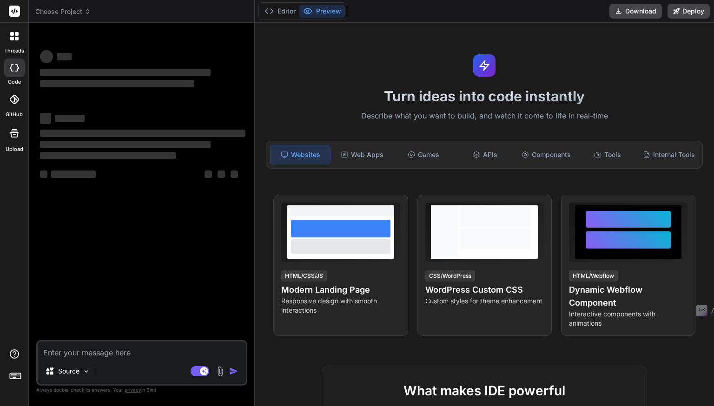  Describe the element at coordinates (14, 149) in the screenshot. I see `label: Upload` at that location.